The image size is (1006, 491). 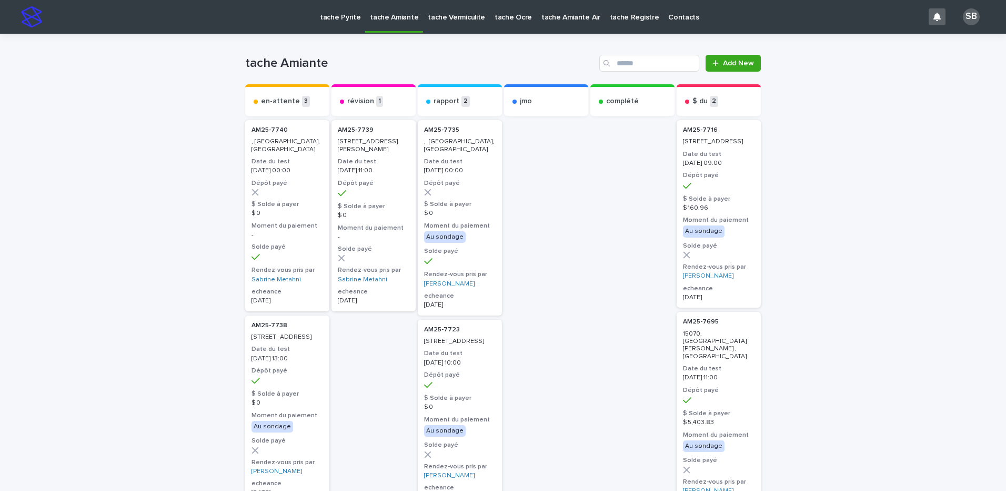 What do you see at coordinates (738, 63) in the screenshot?
I see `span: Add New` at bounding box center [738, 63].